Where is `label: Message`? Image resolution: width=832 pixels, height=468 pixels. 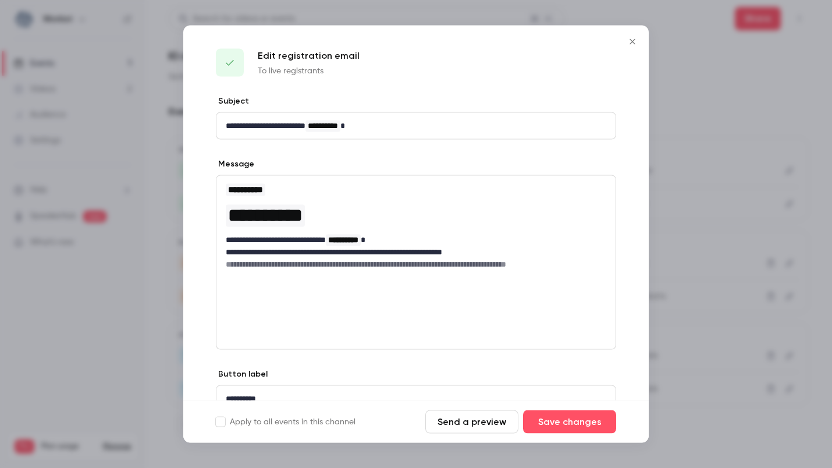
label: Message is located at coordinates (235, 164).